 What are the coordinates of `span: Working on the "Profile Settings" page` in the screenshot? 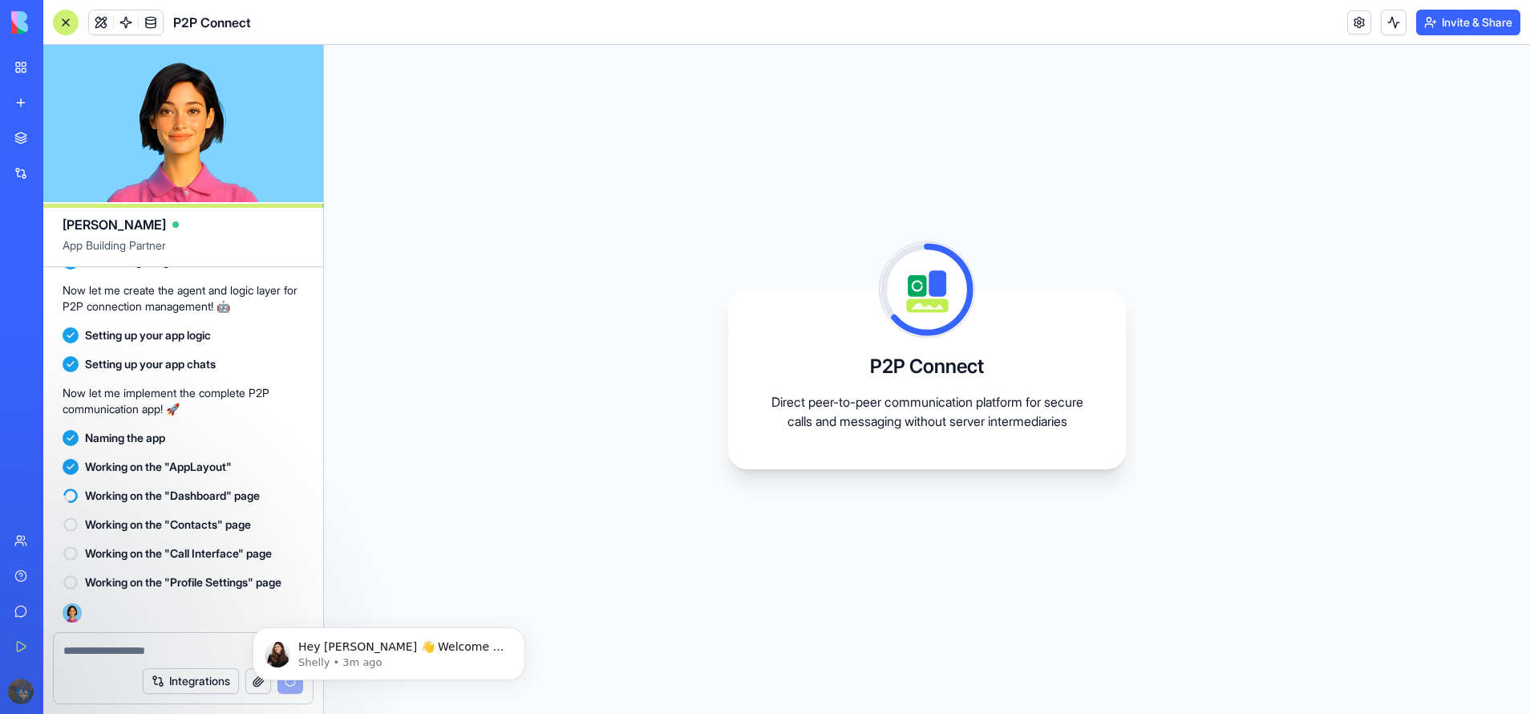 It's located at (183, 582).